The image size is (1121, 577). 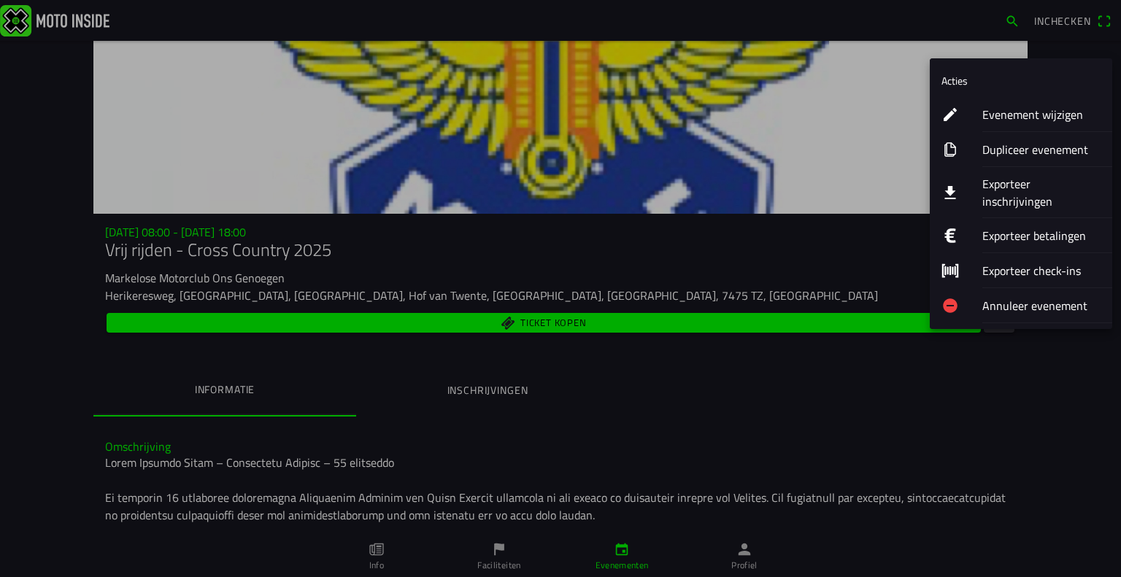 I want to click on ion-icon: copy, so click(x=950, y=150).